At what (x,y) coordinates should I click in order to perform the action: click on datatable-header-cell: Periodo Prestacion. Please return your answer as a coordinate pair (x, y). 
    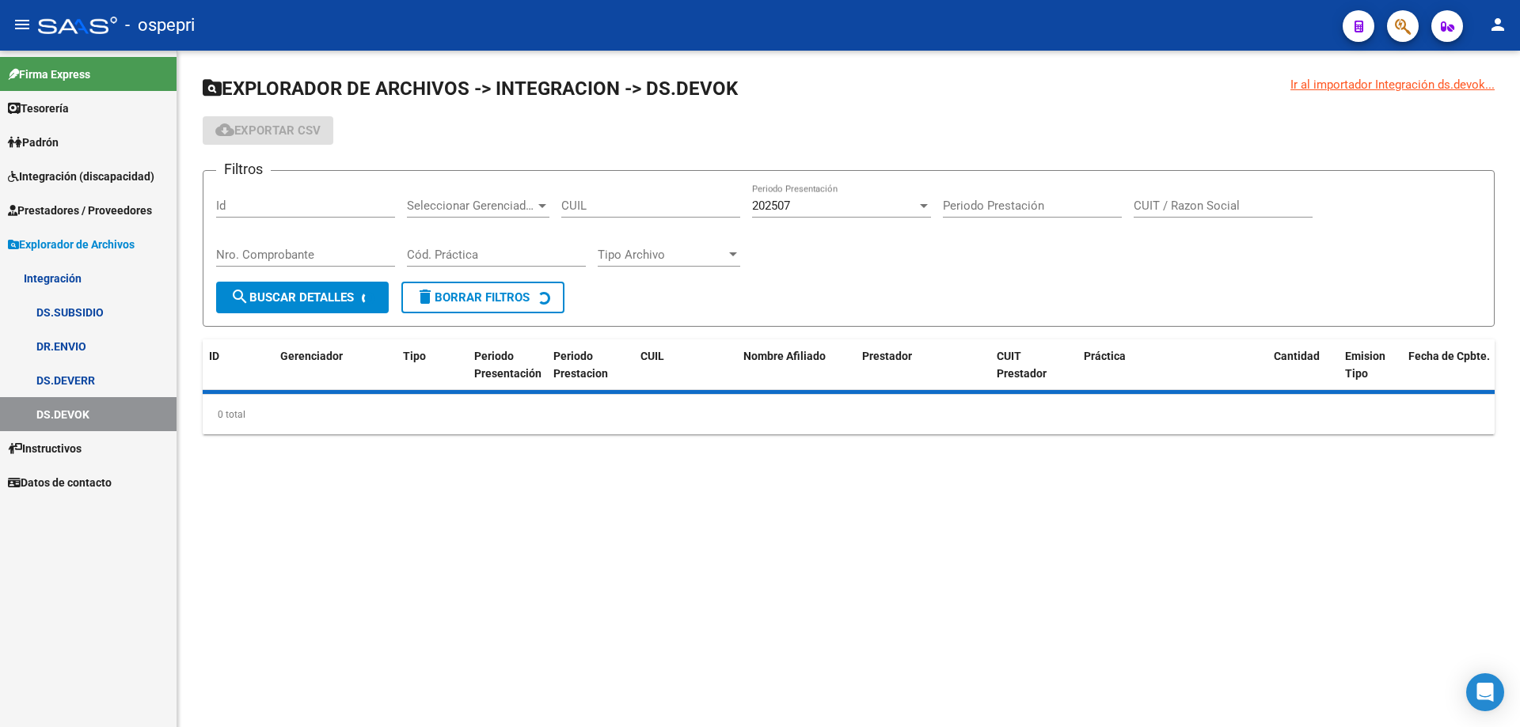
    Looking at the image, I should click on (590, 366).